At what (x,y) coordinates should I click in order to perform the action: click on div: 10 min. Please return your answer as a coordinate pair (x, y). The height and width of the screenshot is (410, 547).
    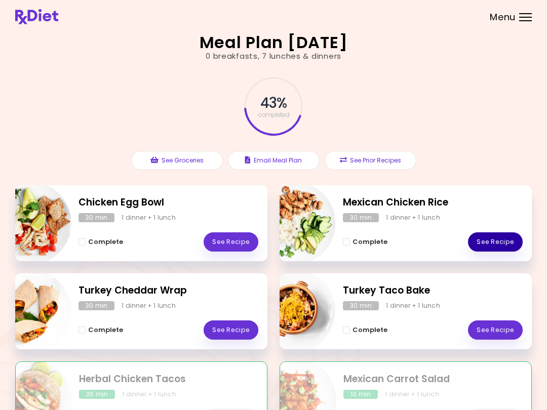
    Looking at the image, I should click on (360, 394).